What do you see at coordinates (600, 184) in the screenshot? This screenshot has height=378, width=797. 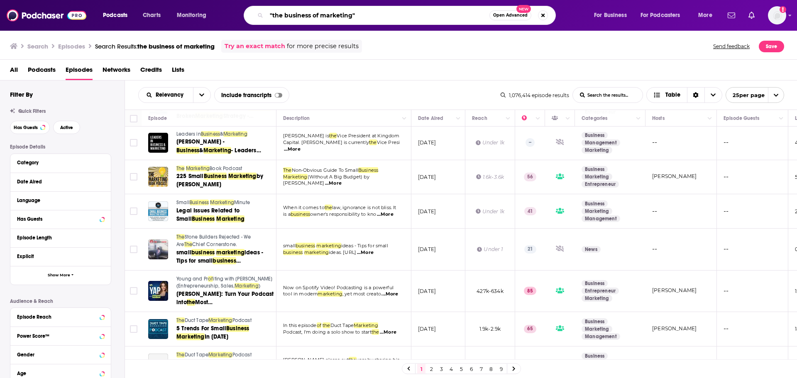 I see `a: Entrepreneur` at bounding box center [600, 184].